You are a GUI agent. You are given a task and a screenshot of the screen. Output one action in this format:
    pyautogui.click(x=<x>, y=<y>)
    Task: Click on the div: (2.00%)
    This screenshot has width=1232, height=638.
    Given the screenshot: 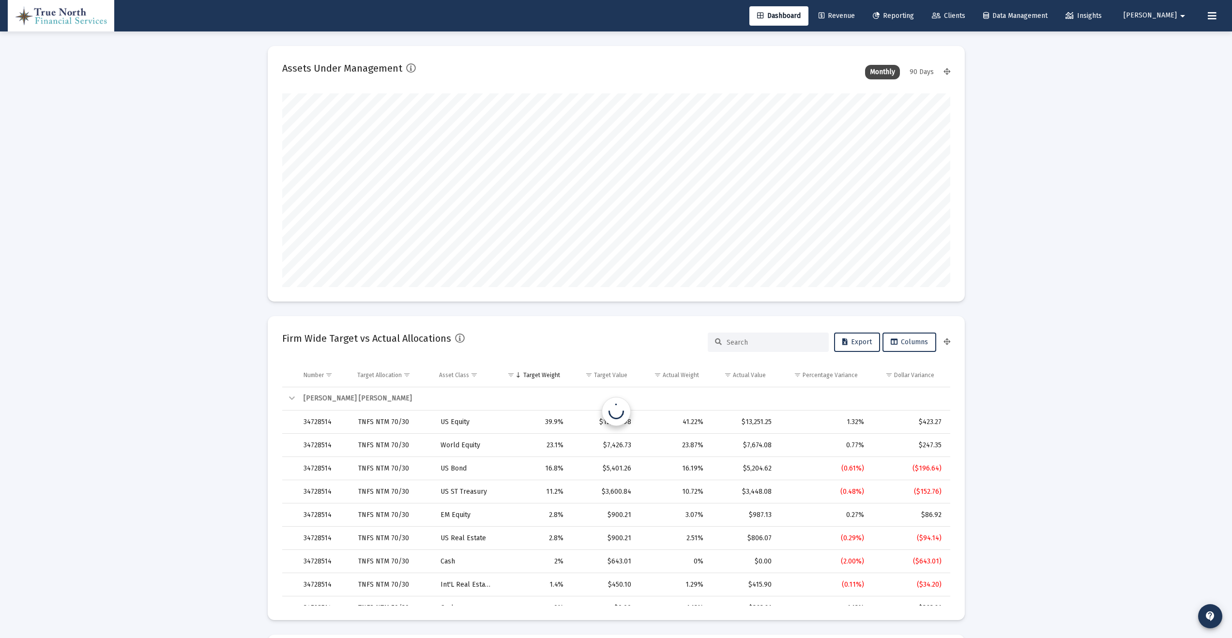 What is the action you would take?
    pyautogui.click(x=825, y=562)
    